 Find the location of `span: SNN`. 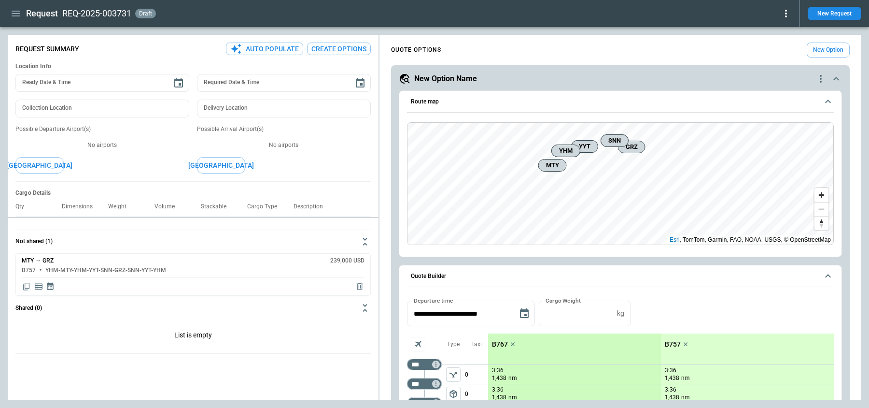

span: SNN is located at coordinates (615, 141).